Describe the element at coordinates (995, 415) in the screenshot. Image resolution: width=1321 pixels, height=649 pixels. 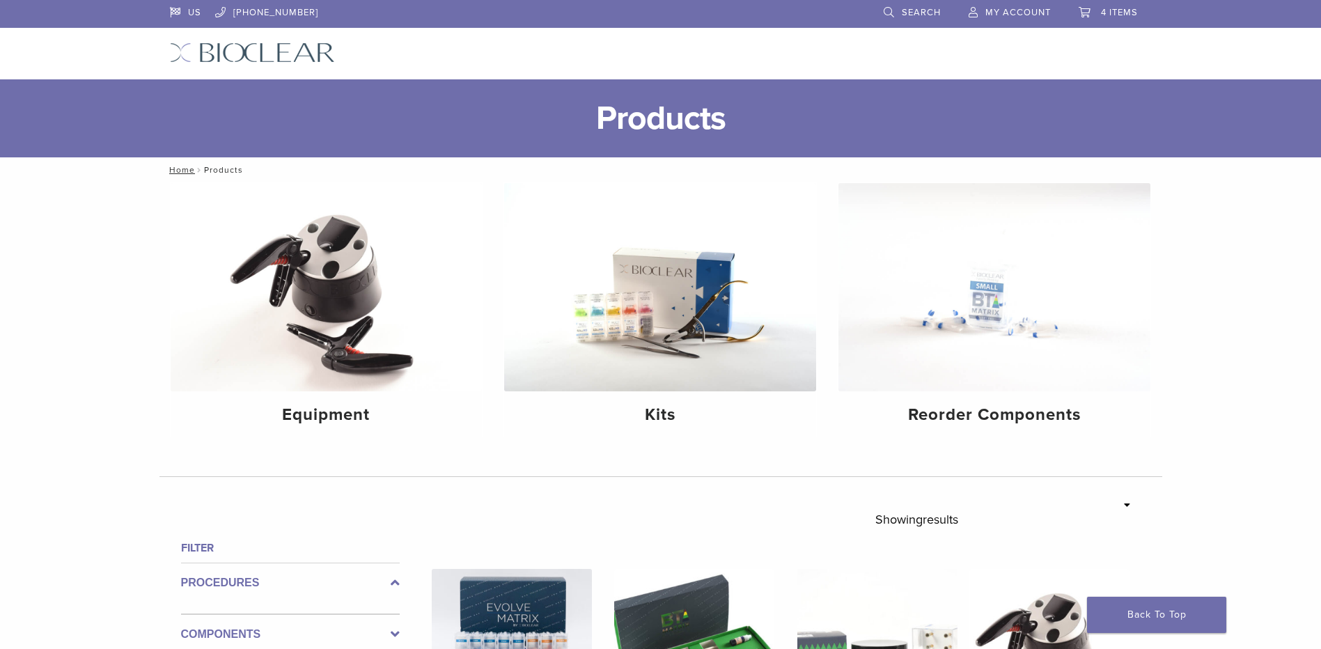
I see `h4: Reorder Components` at that location.